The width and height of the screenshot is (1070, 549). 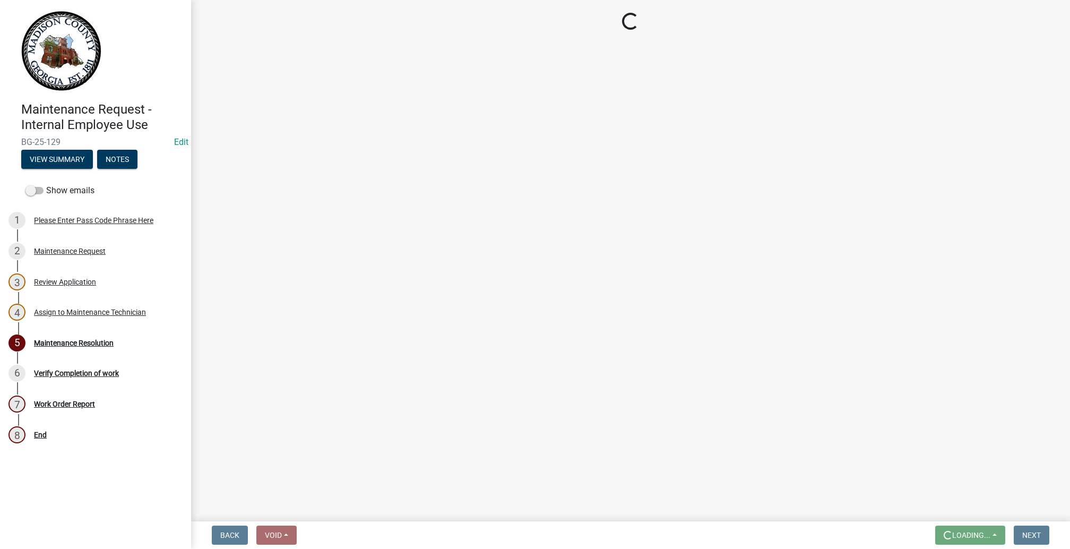 I want to click on div: Verify Completion of work, so click(x=76, y=373).